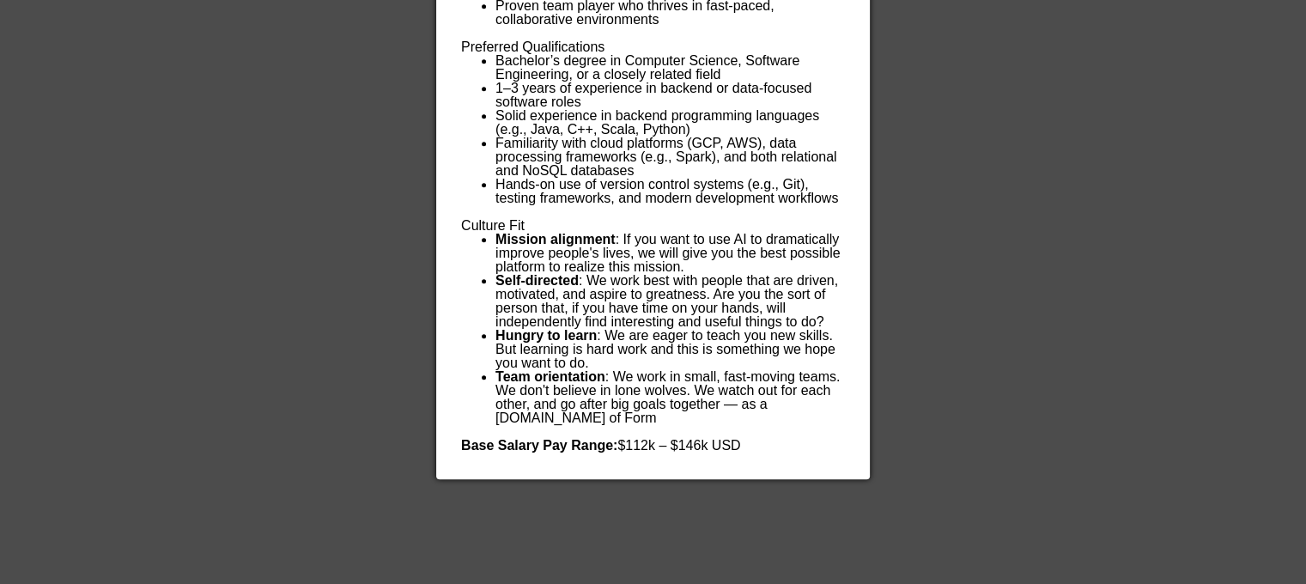 This screenshot has height=584, width=1306. Describe the element at coordinates (653, 47) in the screenshot. I see `h3: Preferred Qualifications` at that location.